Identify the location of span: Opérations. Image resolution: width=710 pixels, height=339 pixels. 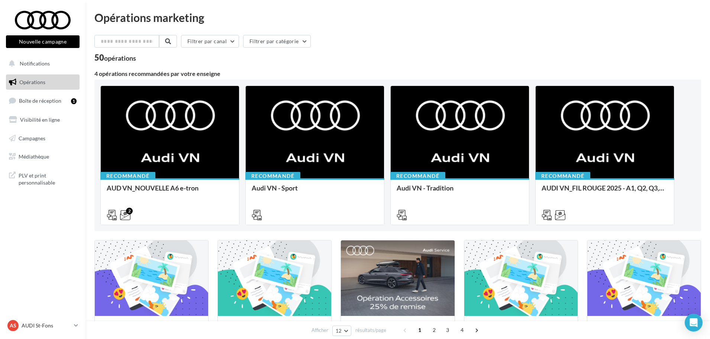
(32, 82).